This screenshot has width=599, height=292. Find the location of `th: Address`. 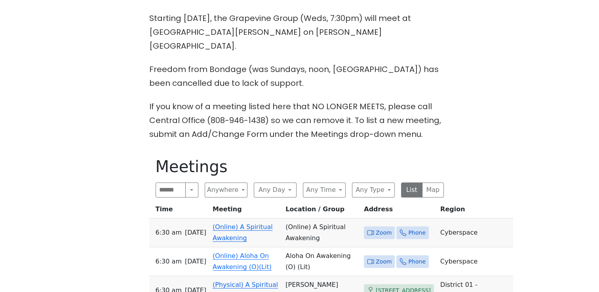

th: Address is located at coordinates (399, 211).